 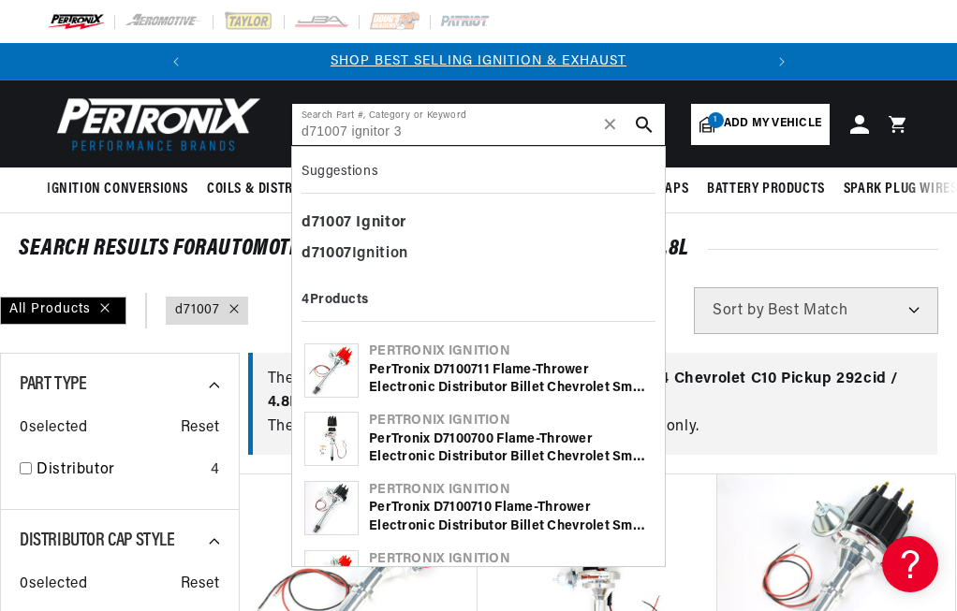 What do you see at coordinates (120, 471) in the screenshot?
I see `a: Distributor` at bounding box center [120, 471].